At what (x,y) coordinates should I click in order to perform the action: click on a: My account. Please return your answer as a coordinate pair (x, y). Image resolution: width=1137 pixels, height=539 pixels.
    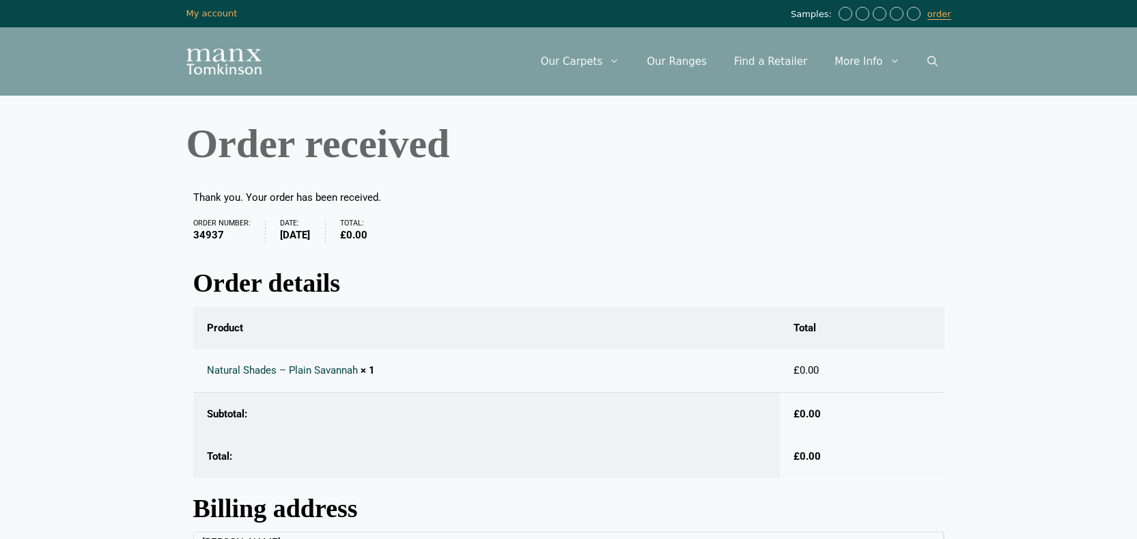
    Looking at the image, I should click on (212, 13).